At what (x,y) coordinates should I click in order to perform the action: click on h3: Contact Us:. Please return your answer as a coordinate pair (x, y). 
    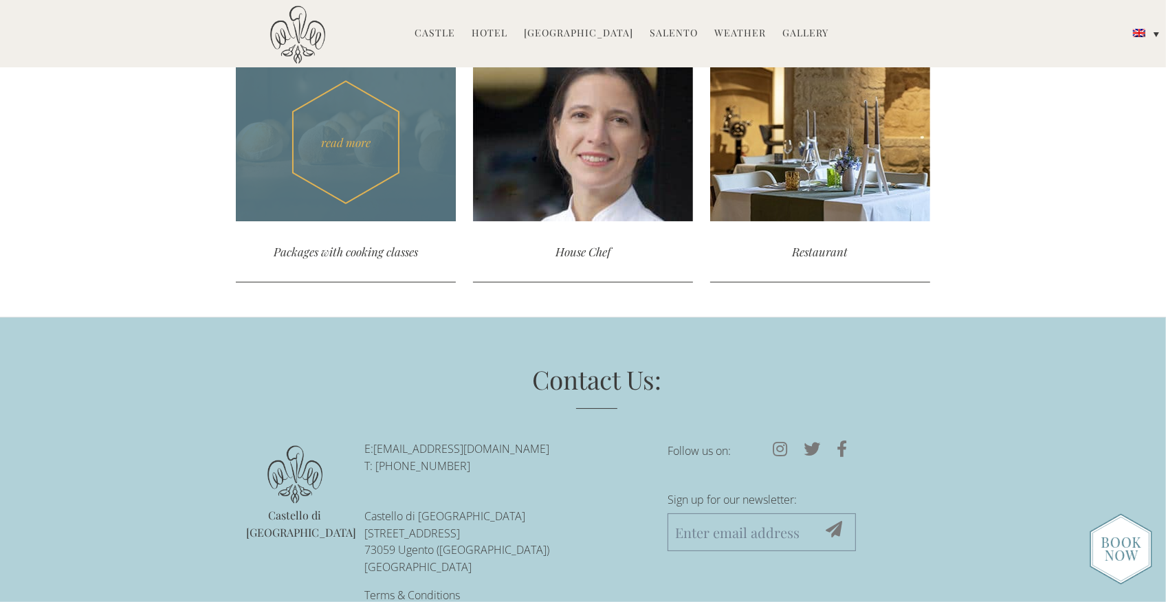
    Looking at the image, I should click on (597, 385).